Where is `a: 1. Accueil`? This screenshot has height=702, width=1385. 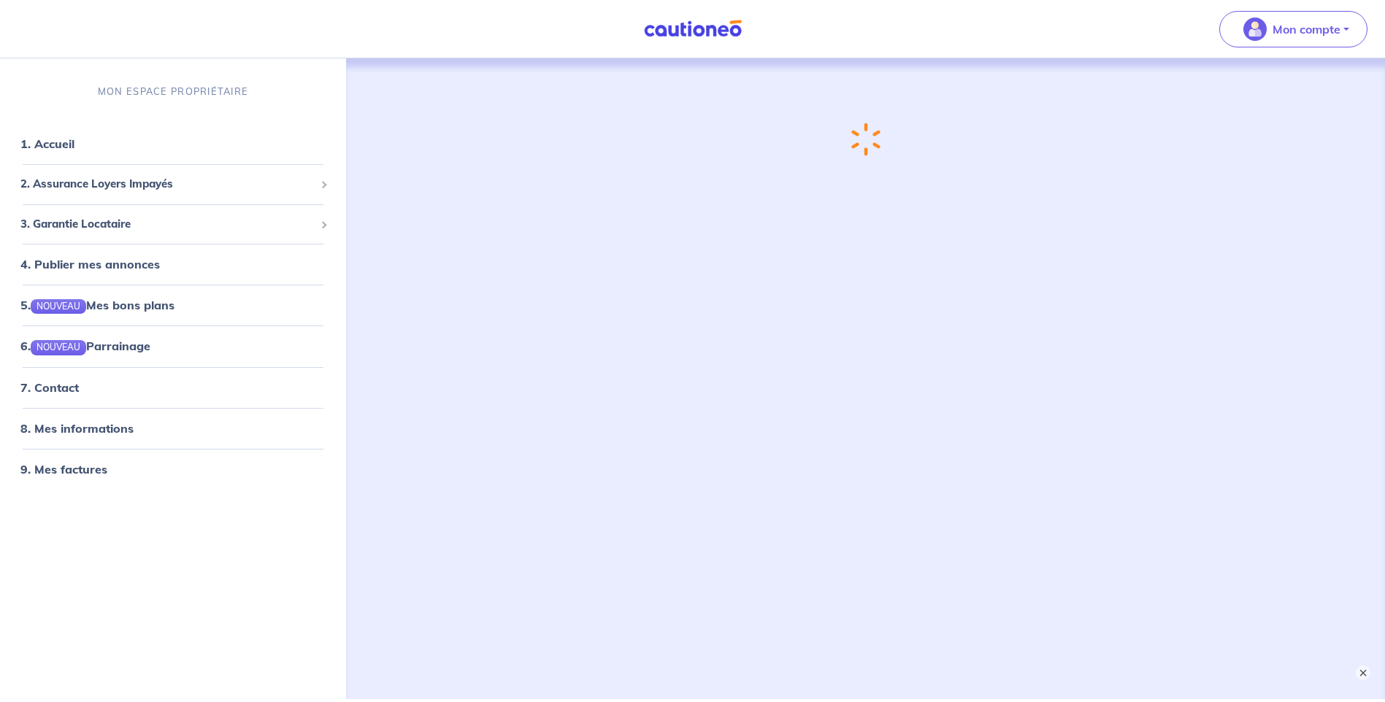
a: 1. Accueil is located at coordinates (47, 144).